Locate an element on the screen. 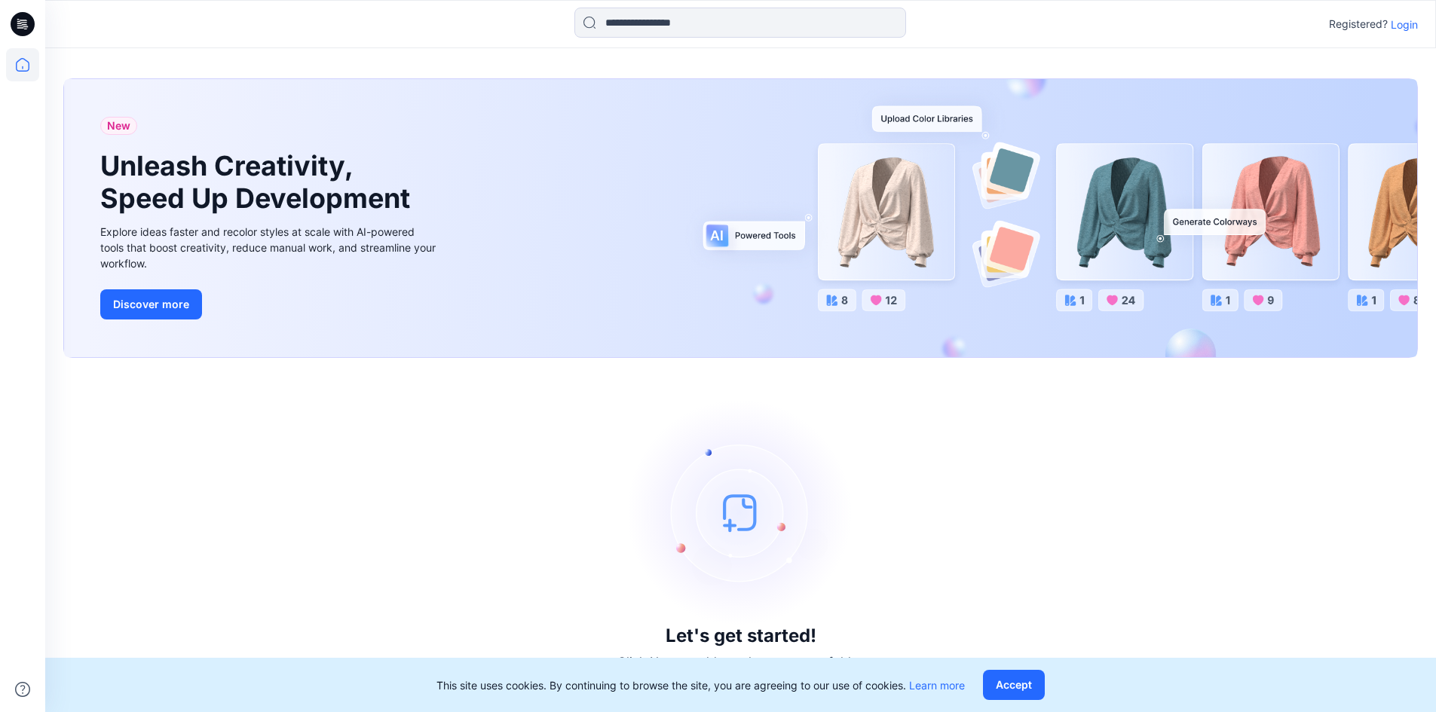 The width and height of the screenshot is (1436, 712). p: Registered? is located at coordinates (1358, 24).